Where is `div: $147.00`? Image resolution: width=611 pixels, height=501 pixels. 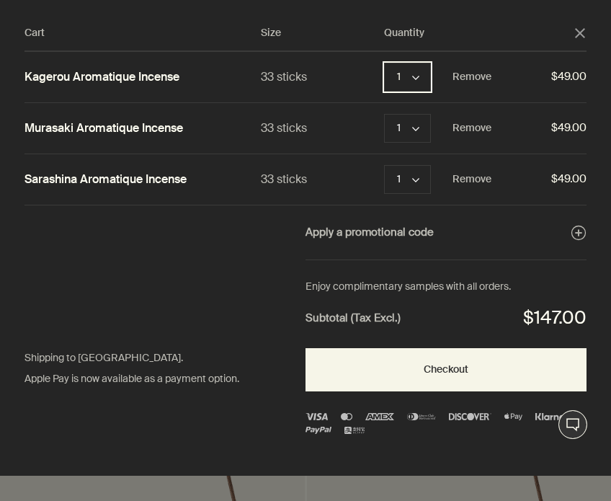
div: $147.00 is located at coordinates (555, 318).